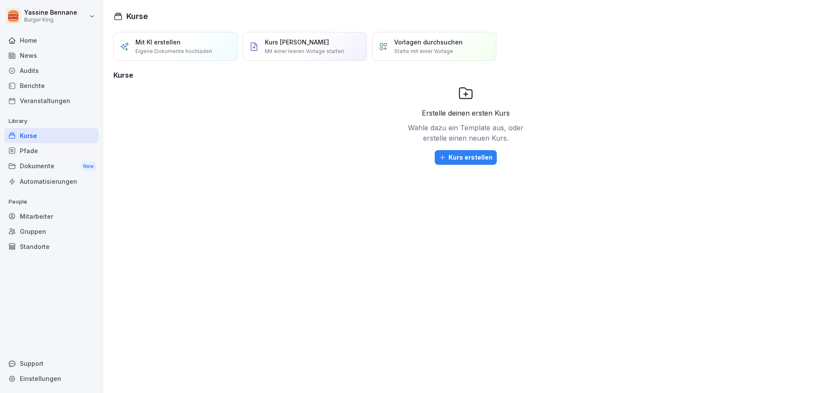  What do you see at coordinates (51, 231) in the screenshot?
I see `div: Gruppen` at bounding box center [51, 231].